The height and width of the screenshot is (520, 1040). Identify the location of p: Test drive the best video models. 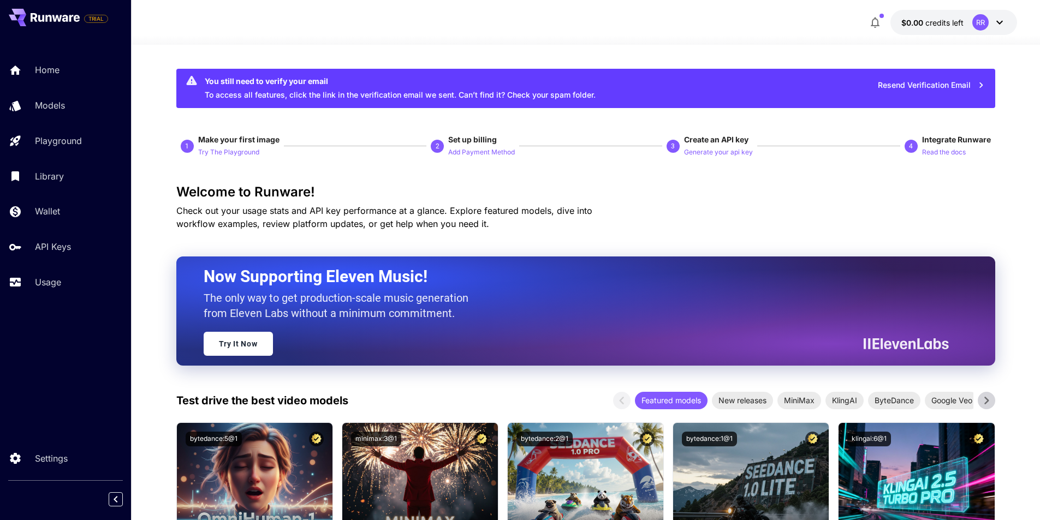
(262, 401).